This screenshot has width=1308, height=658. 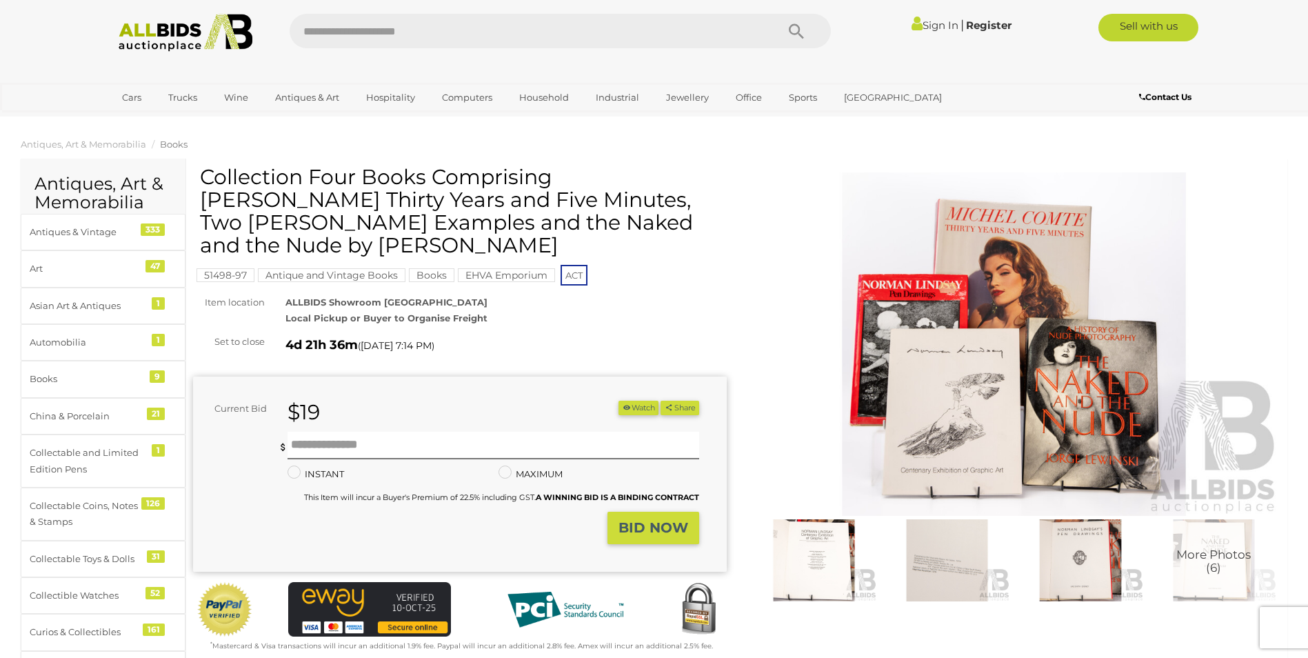 What do you see at coordinates (86, 514) in the screenshot?
I see `div: Collectable Coins, Notes & Stamps` at bounding box center [86, 514].